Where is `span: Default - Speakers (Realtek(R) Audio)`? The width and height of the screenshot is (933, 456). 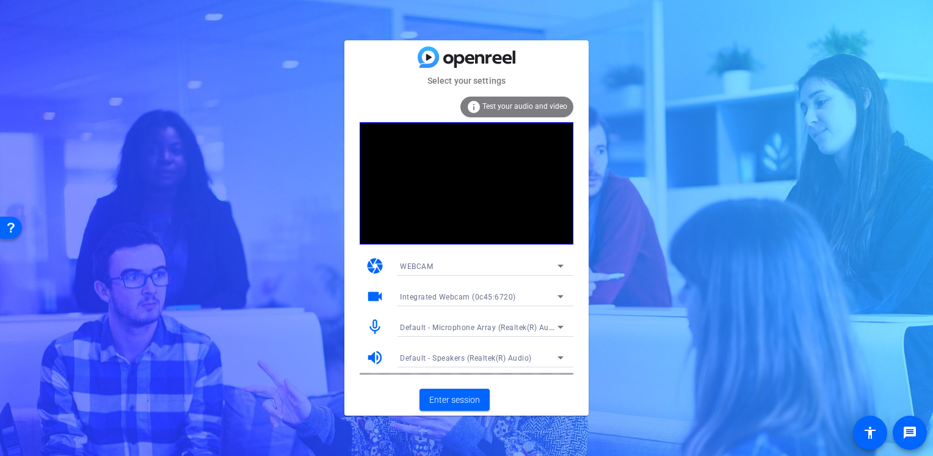 span: Default - Speakers (Realtek(R) Audio) is located at coordinates (466, 358).